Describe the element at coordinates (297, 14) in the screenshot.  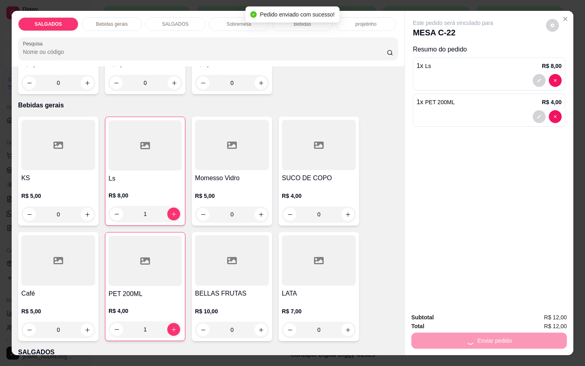
I see `span: Pedido enviado com sucesso!` at that location.